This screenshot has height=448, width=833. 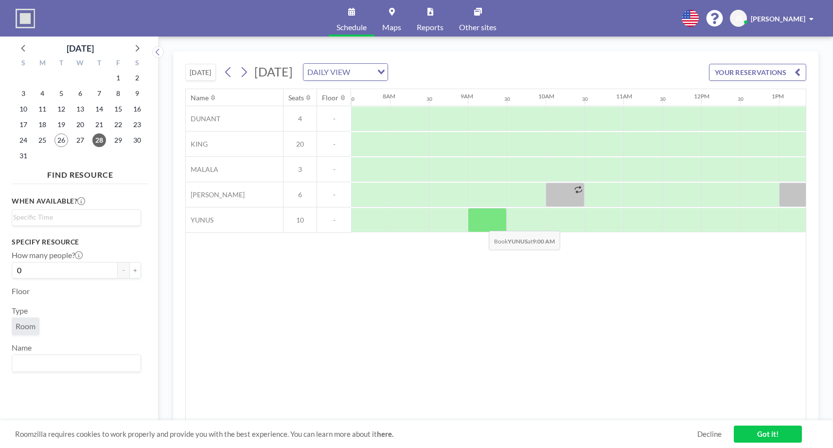 I want to click on span: 4, so click(x=300, y=119).